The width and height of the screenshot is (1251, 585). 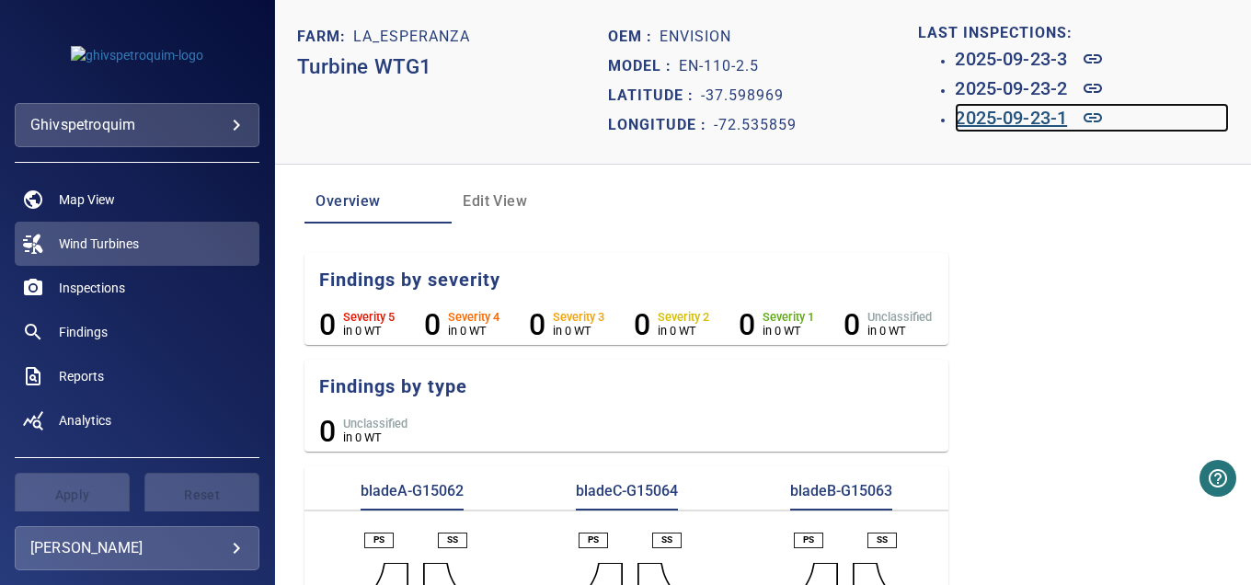 I want to click on span: Findings, so click(x=83, y=332).